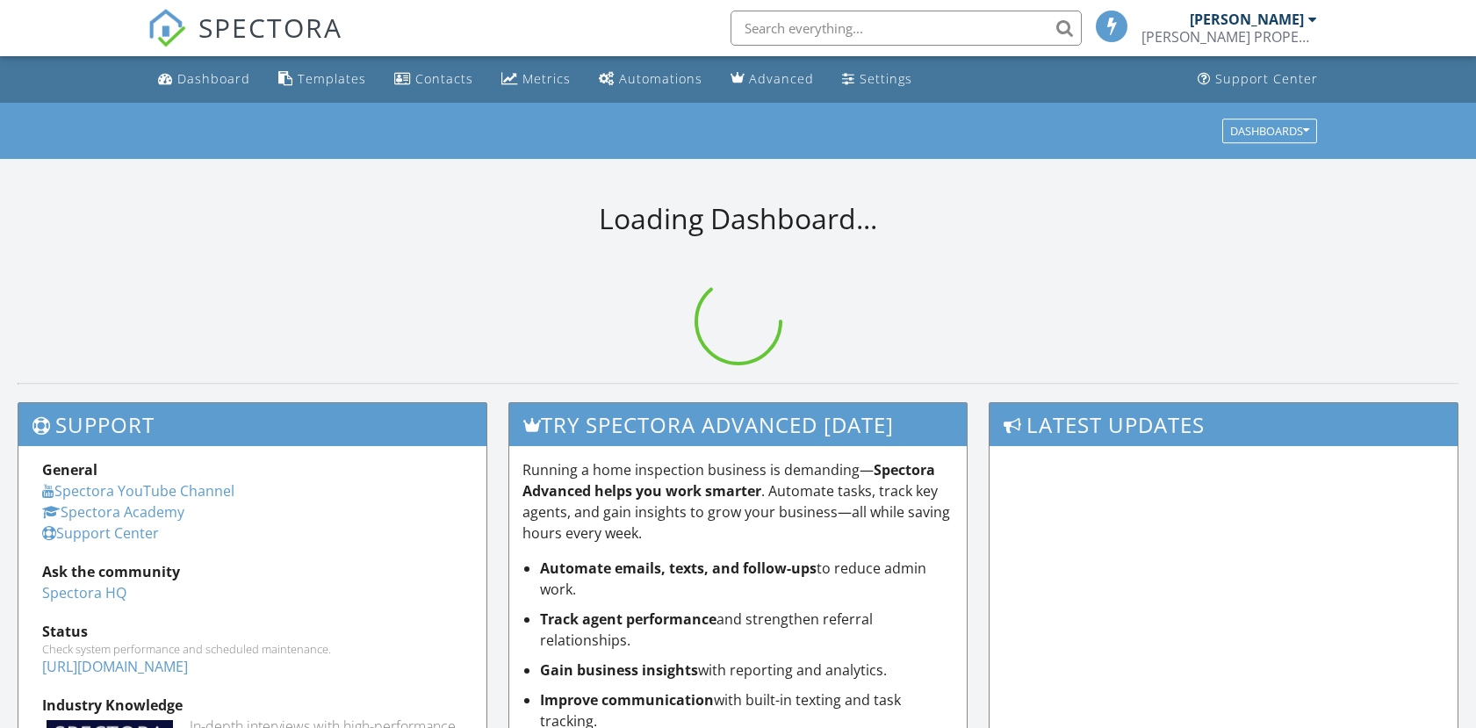 This screenshot has width=1476, height=728. Describe the element at coordinates (660, 78) in the screenshot. I see `div: Automations` at that location.